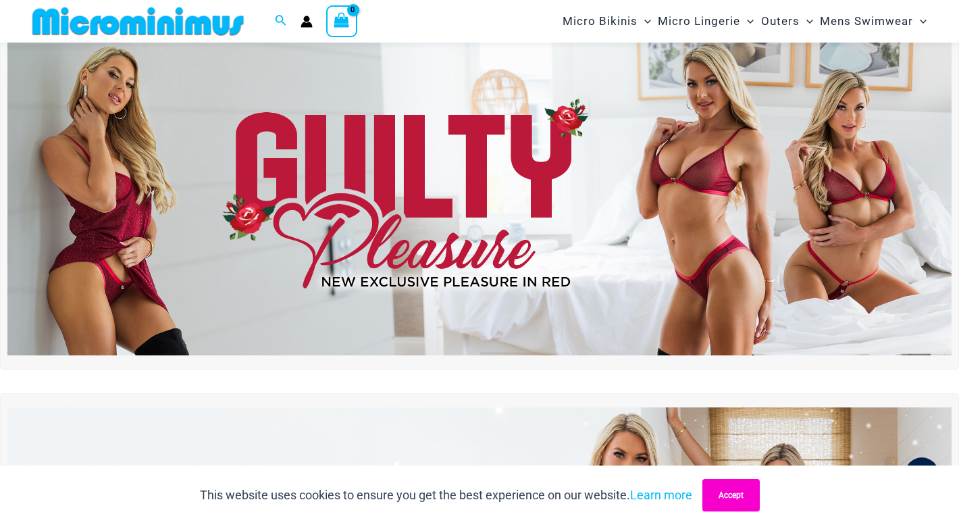 This screenshot has height=525, width=959. Describe the element at coordinates (480, 195) in the screenshot. I see `img: Guilty Pleasures Red Lingerie` at that location.